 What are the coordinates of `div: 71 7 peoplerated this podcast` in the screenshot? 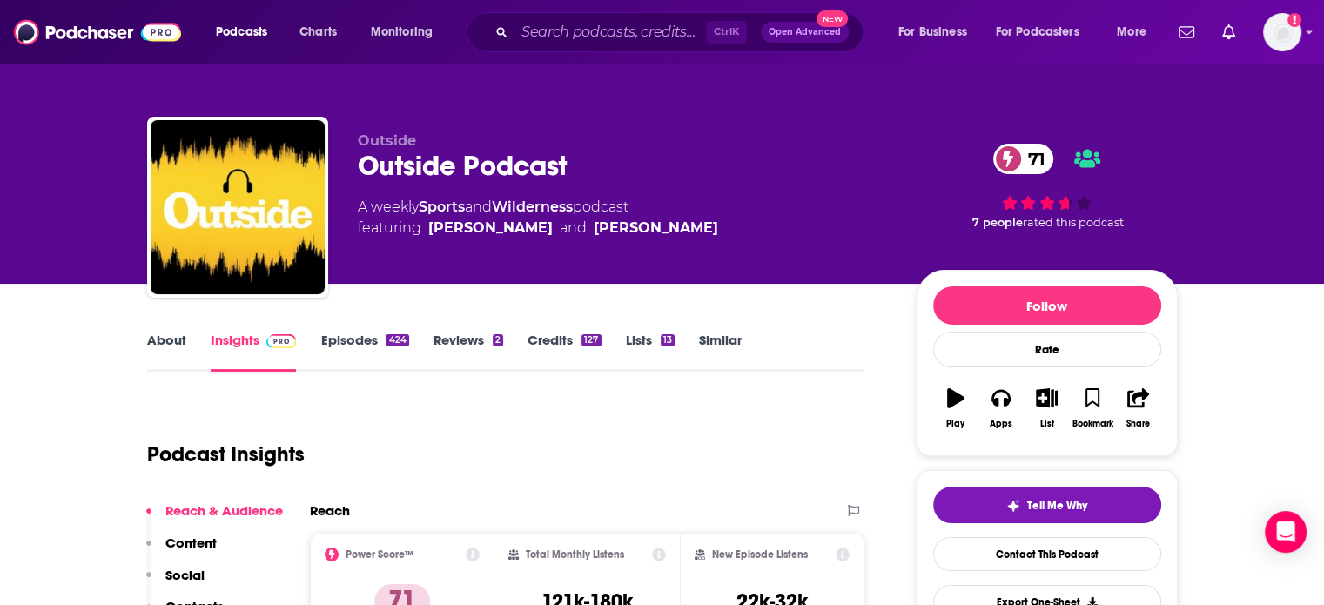 It's located at (1047, 186).